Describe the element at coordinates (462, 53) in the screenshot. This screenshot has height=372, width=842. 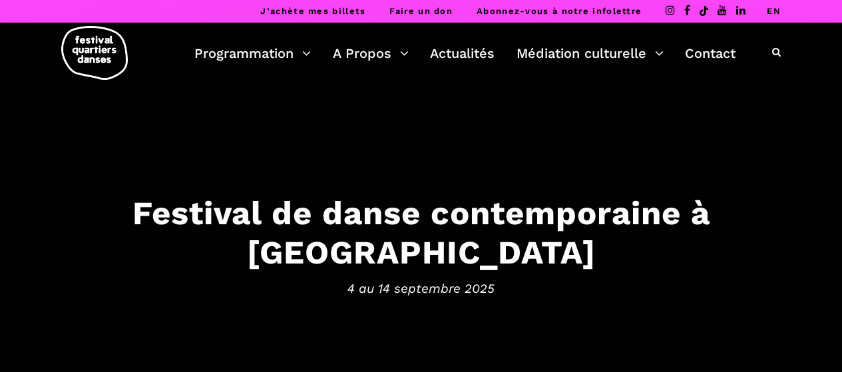
I see `a: Actualités` at that location.